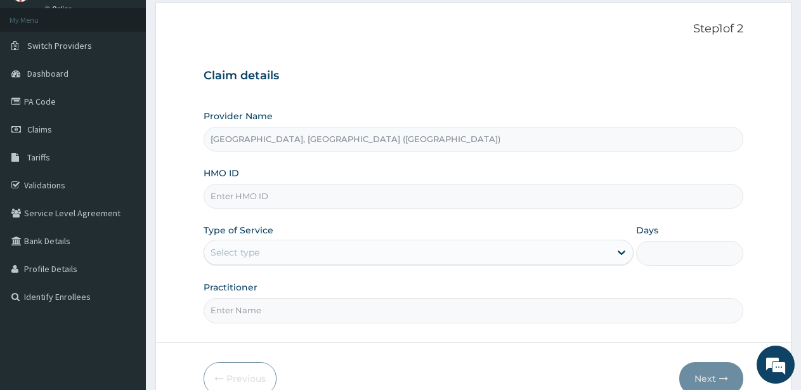 The height and width of the screenshot is (390, 801). I want to click on span: Claims, so click(39, 129).